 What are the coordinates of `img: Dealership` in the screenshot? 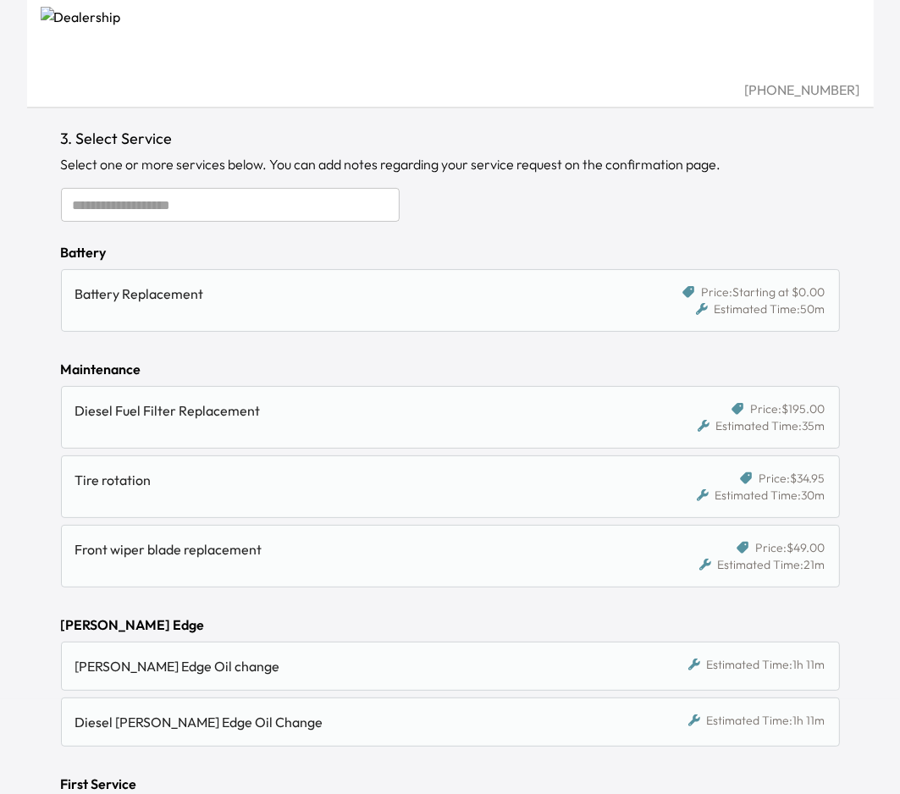 It's located at (451, 43).